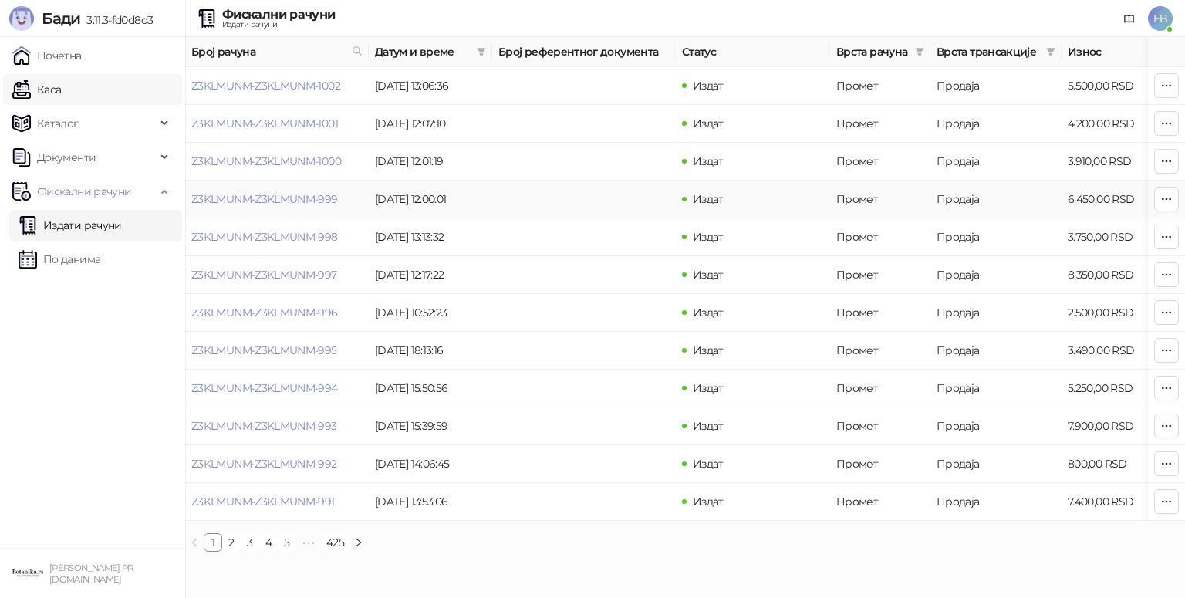 The width and height of the screenshot is (1185, 598). Describe the element at coordinates (116, 20) in the screenshot. I see `span: 3.11.3-fd0d8d3` at that location.